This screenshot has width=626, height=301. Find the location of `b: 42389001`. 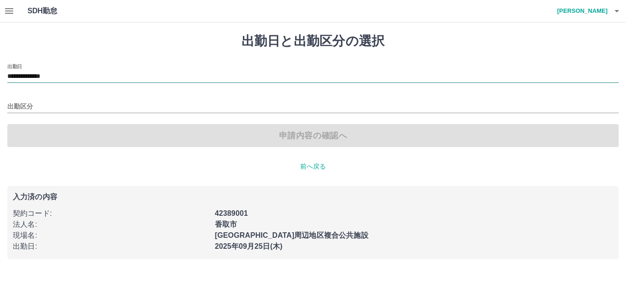

b: 42389001 is located at coordinates (231, 213).